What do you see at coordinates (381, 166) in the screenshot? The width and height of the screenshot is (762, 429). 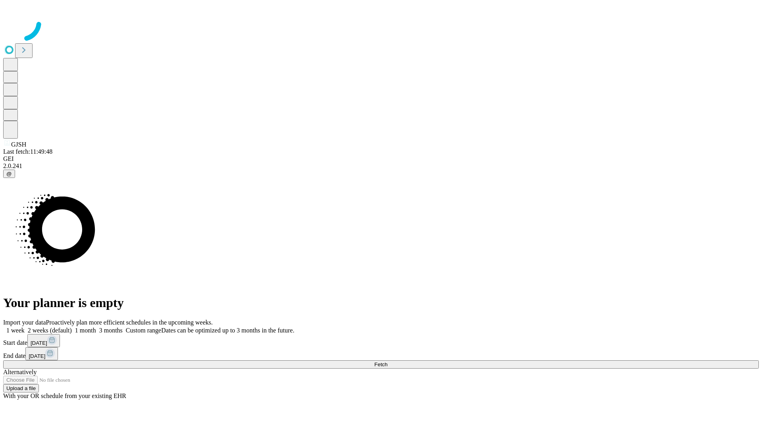 I see `div: 2.0.241` at bounding box center [381, 166].